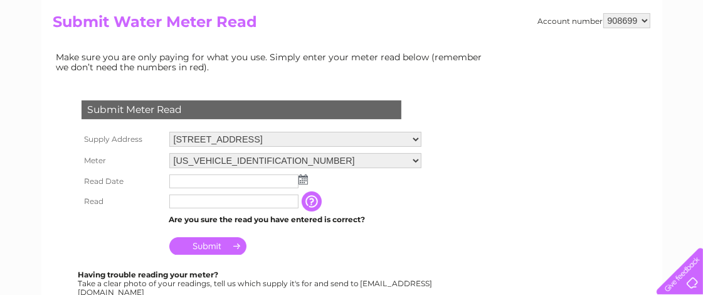 Image resolution: width=703 pixels, height=295 pixels. Describe the element at coordinates (352, 25) in the screenshot. I see `h2: Submit Water Meter Read` at that location.